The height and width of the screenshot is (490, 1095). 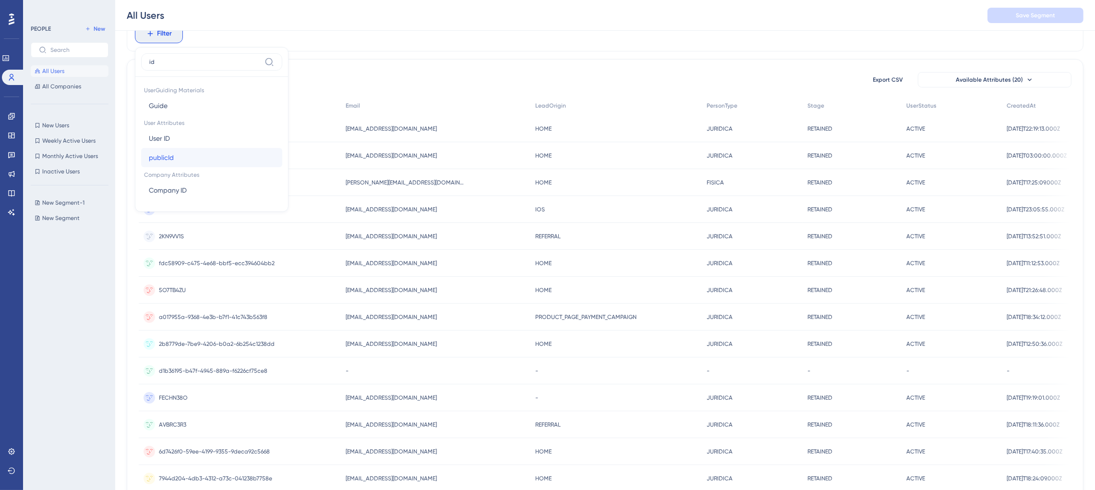 What do you see at coordinates (63, 203) in the screenshot?
I see `span: New Segment-1` at bounding box center [63, 203].